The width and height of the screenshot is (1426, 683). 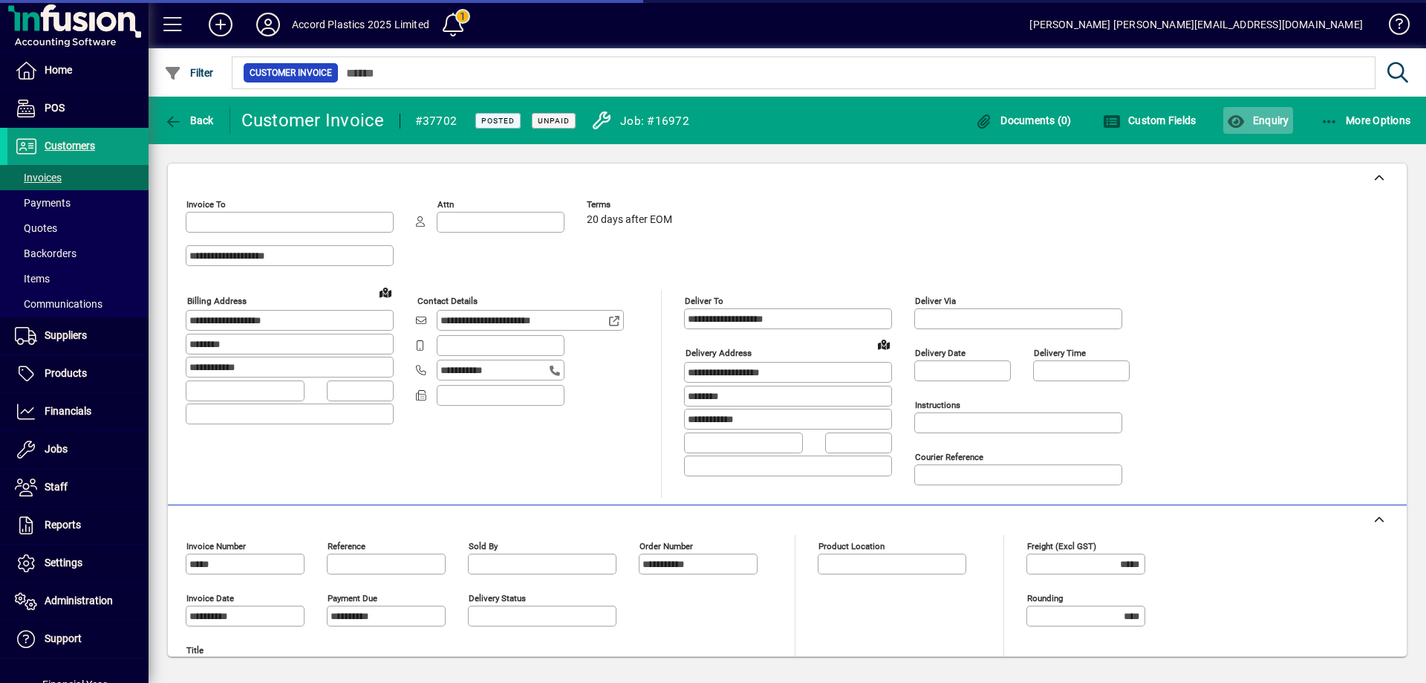 What do you see at coordinates (1257, 120) in the screenshot?
I see `button: Enquiry` at bounding box center [1257, 120].